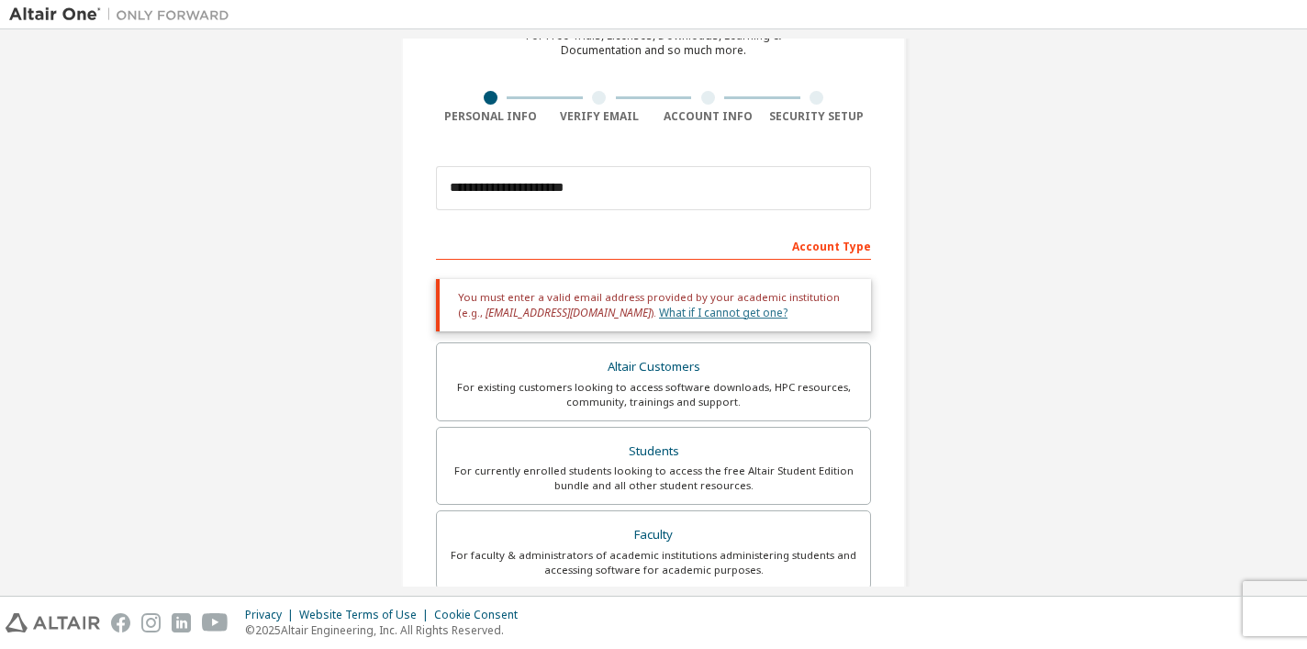 The width and height of the screenshot is (1307, 649). What do you see at coordinates (181, 622) in the screenshot?
I see `img: linkedin.svg` at bounding box center [181, 622].